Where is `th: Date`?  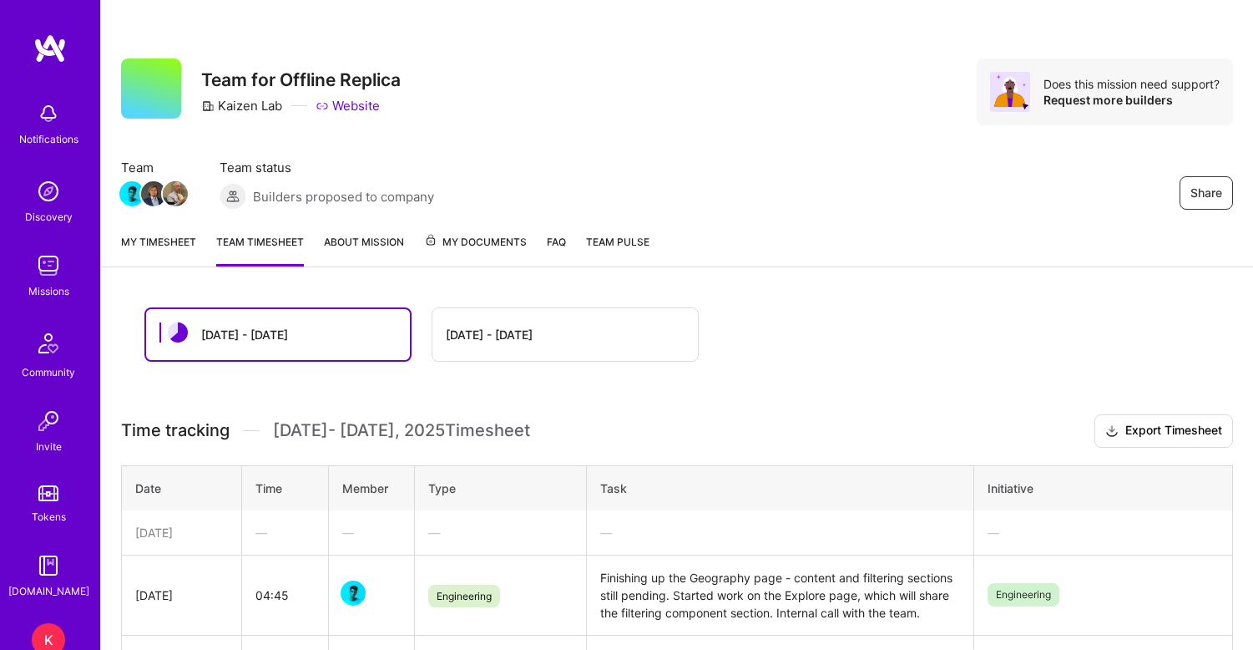
th: Date is located at coordinates (182, 488).